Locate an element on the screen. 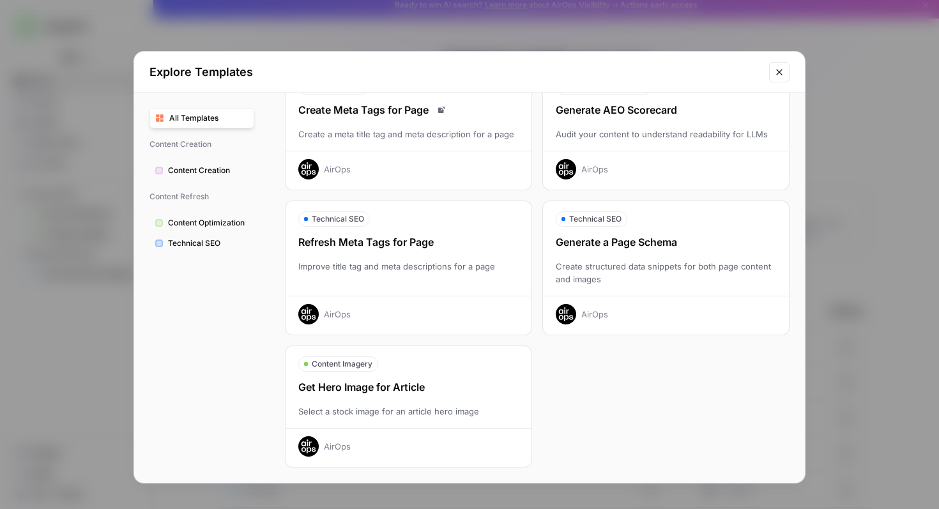  button: Content Optimization is located at coordinates (202, 223).